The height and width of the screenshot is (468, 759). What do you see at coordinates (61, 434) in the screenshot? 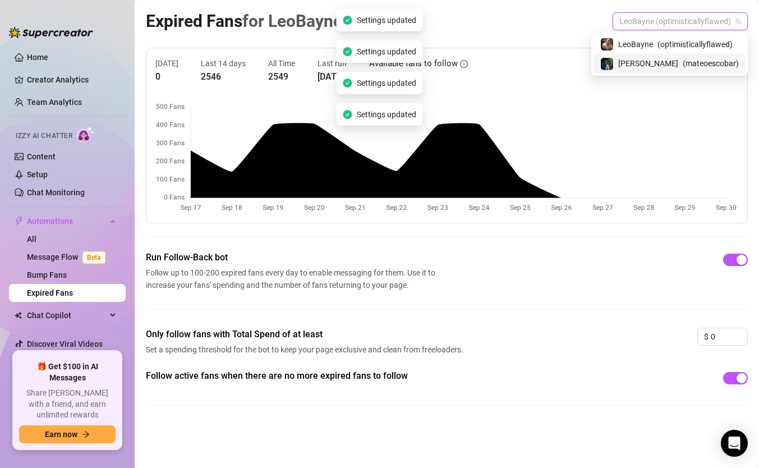
I see `span: Earn now` at bounding box center [61, 434].